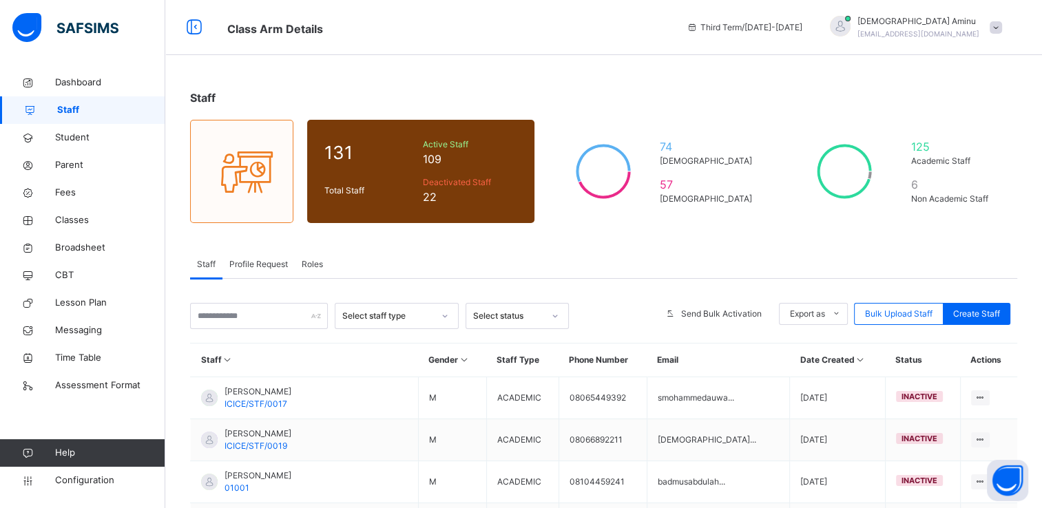  Describe the element at coordinates (65, 28) in the screenshot. I see `img: safsims` at that location.